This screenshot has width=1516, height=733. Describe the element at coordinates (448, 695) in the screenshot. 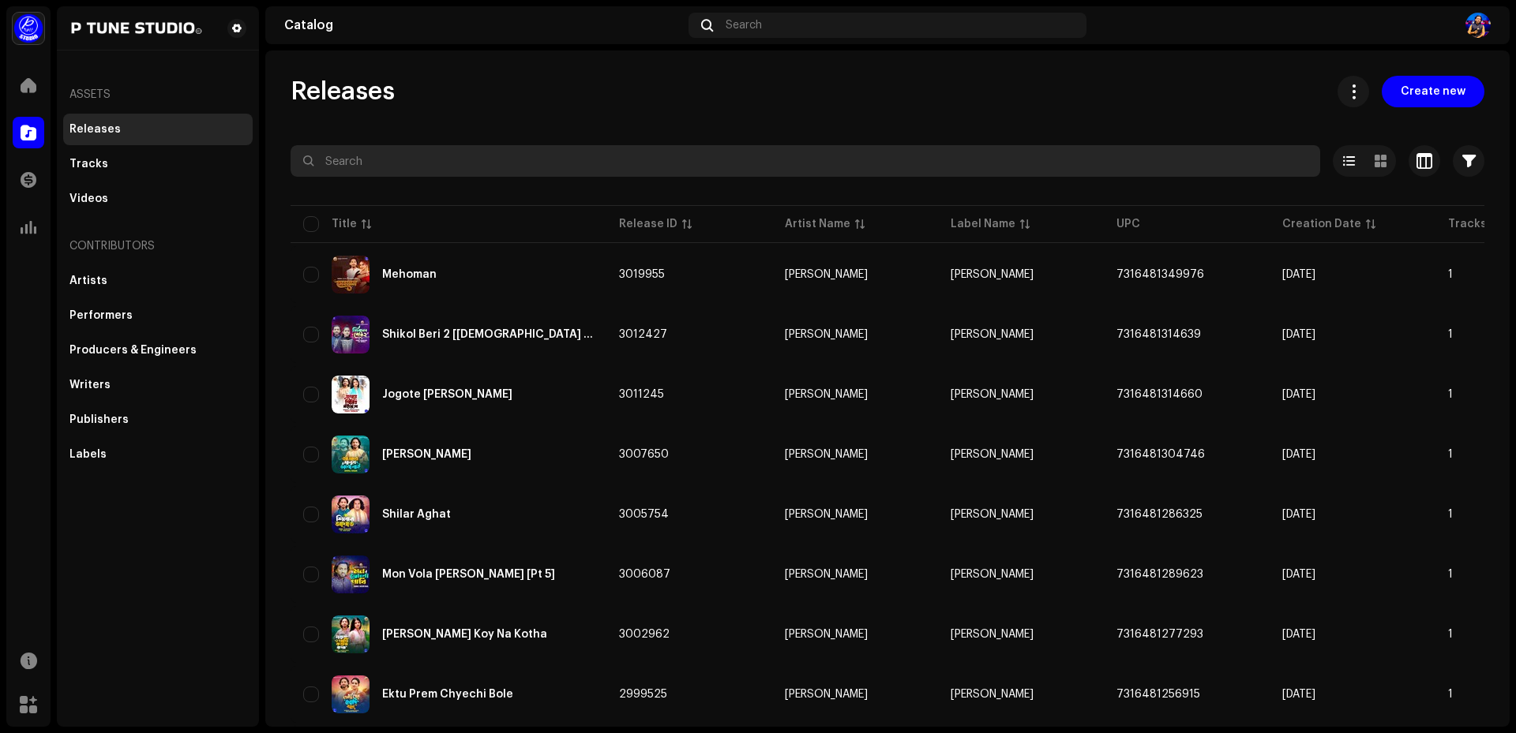

I see `div: Ektu Prem Chyechi Bole` at that location.